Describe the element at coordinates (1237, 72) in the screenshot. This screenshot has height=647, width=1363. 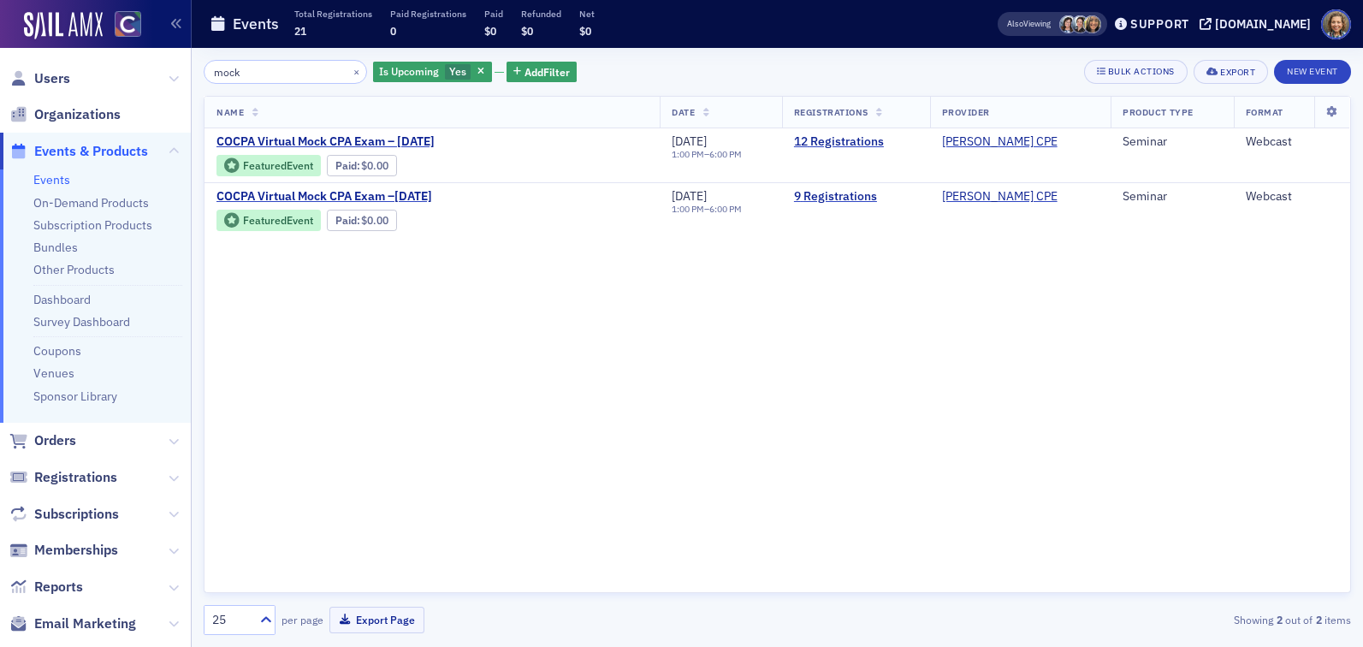
I see `div: Export` at that location.